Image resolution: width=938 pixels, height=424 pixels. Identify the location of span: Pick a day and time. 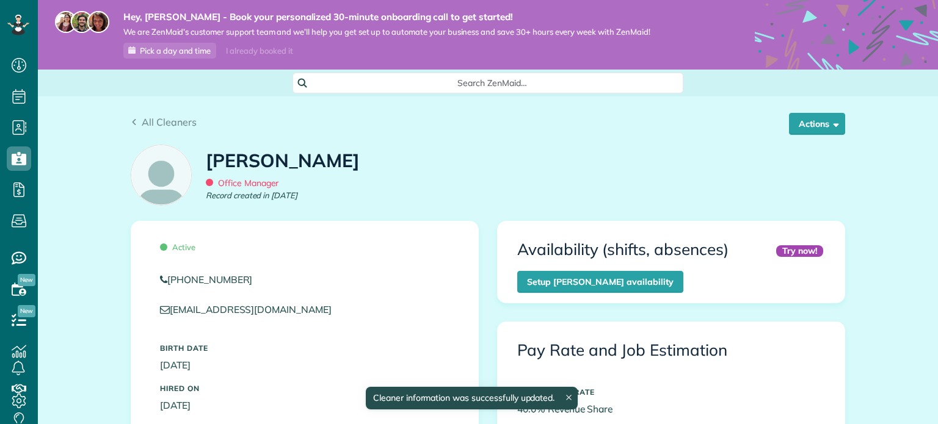
(175, 51).